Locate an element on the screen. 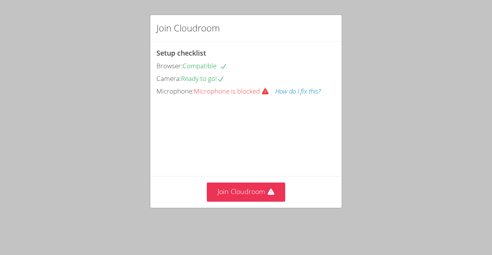 Image resolution: width=492 pixels, height=255 pixels. button: How do I fix this? is located at coordinates (298, 91).